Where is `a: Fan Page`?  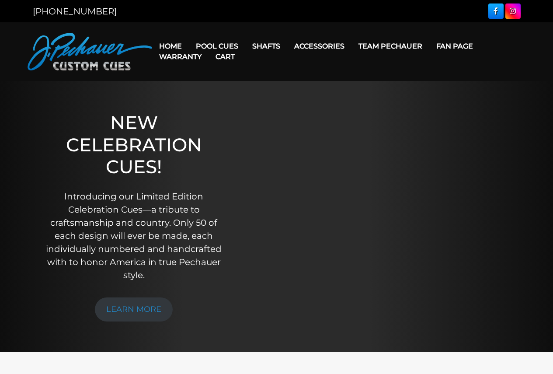
a: Fan Page is located at coordinates (455, 46).